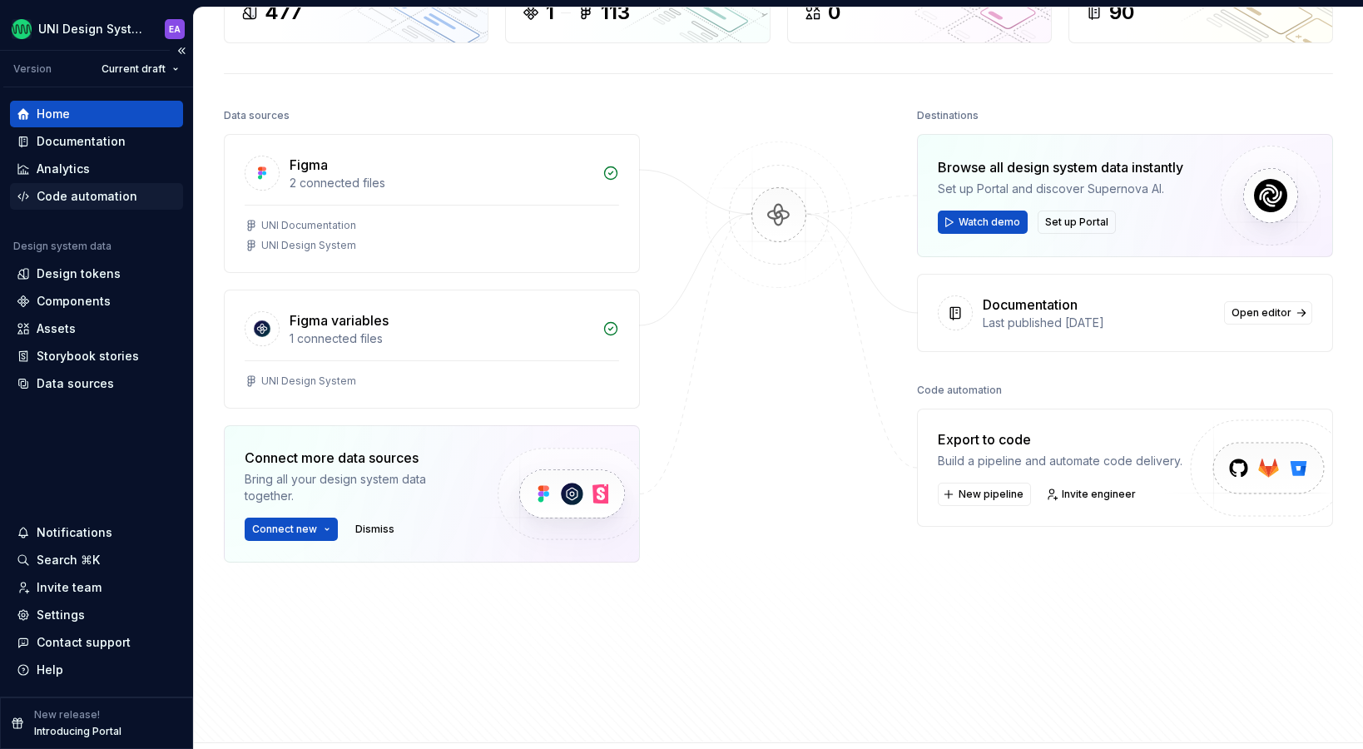 This screenshot has height=749, width=1363. Describe the element at coordinates (96, 141) in the screenshot. I see `a: Documentation` at that location.